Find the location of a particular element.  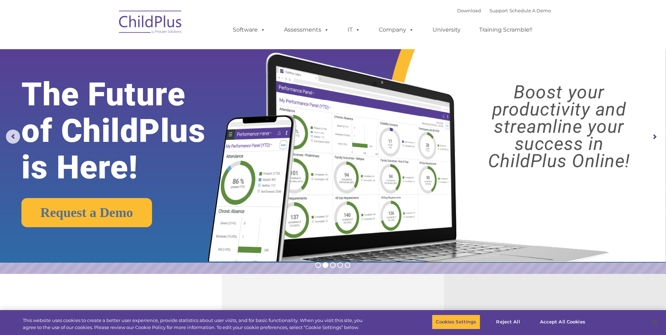

rs-layer: Boost your productivity and streamline your success in ChildPlus Online! is located at coordinates (559, 126).